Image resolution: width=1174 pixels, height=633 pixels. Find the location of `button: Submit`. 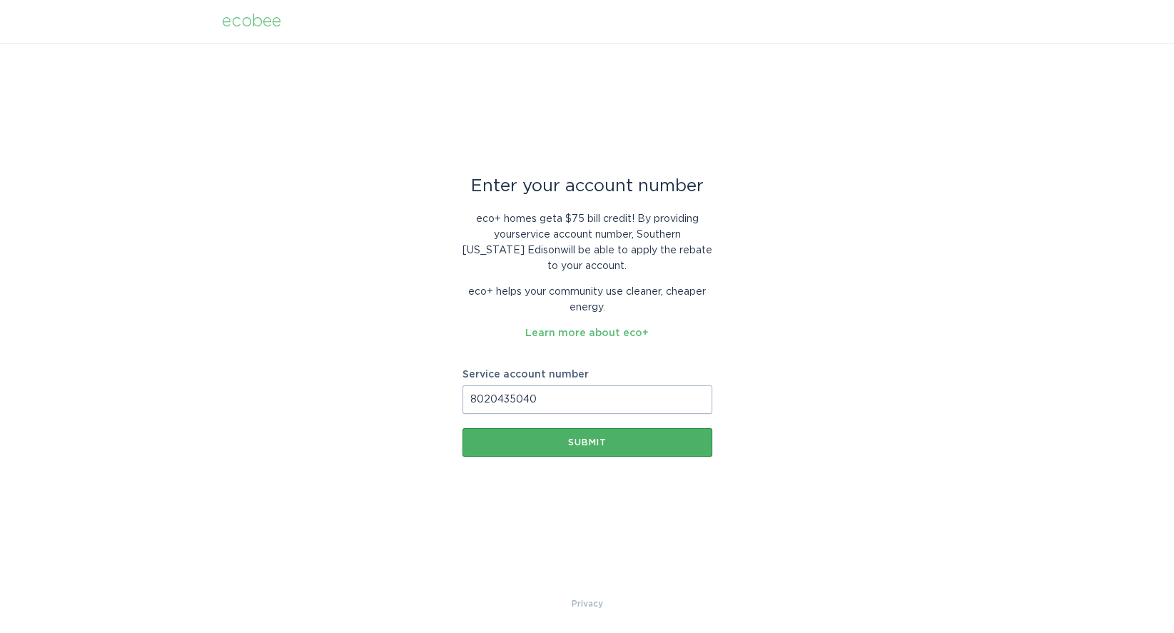

button: Submit is located at coordinates (588, 443).